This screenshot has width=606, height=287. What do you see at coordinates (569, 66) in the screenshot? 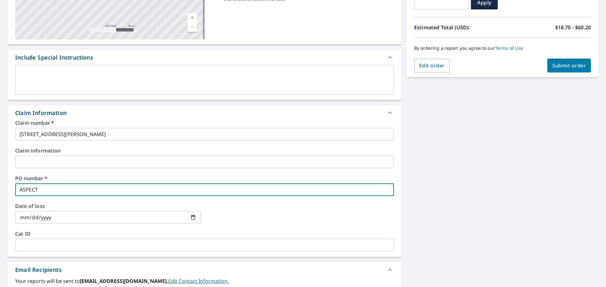
I see `button: Submit order` at bounding box center [569, 66].